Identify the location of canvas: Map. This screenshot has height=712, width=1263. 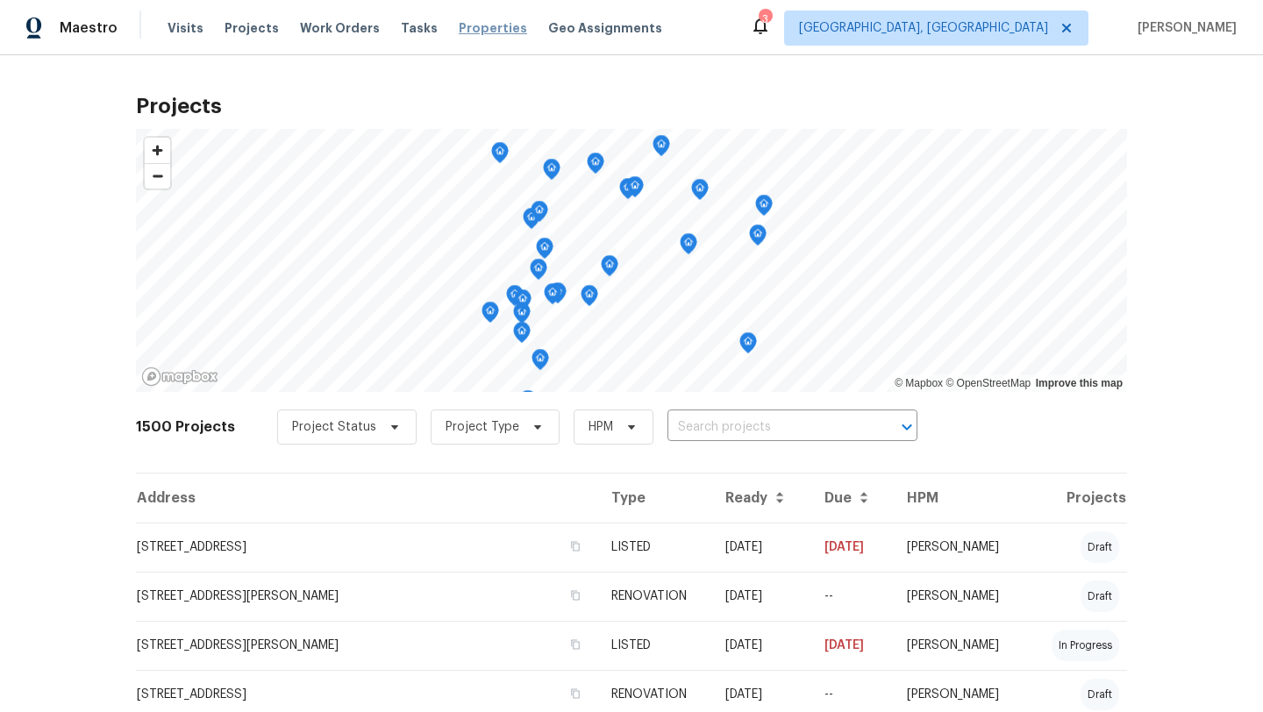
(631, 260).